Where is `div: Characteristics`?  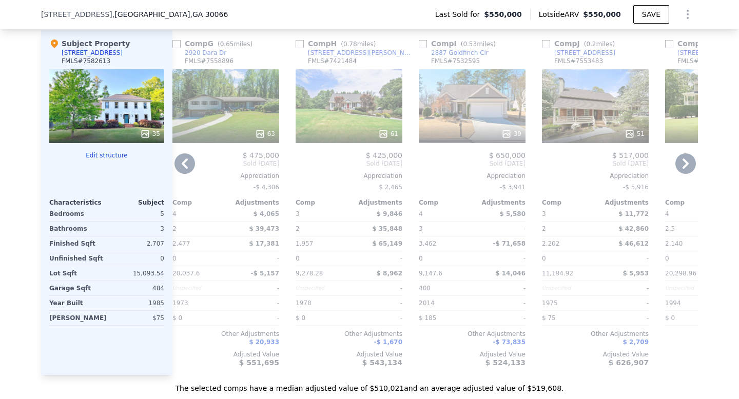 div: Characteristics is located at coordinates (78, 203).